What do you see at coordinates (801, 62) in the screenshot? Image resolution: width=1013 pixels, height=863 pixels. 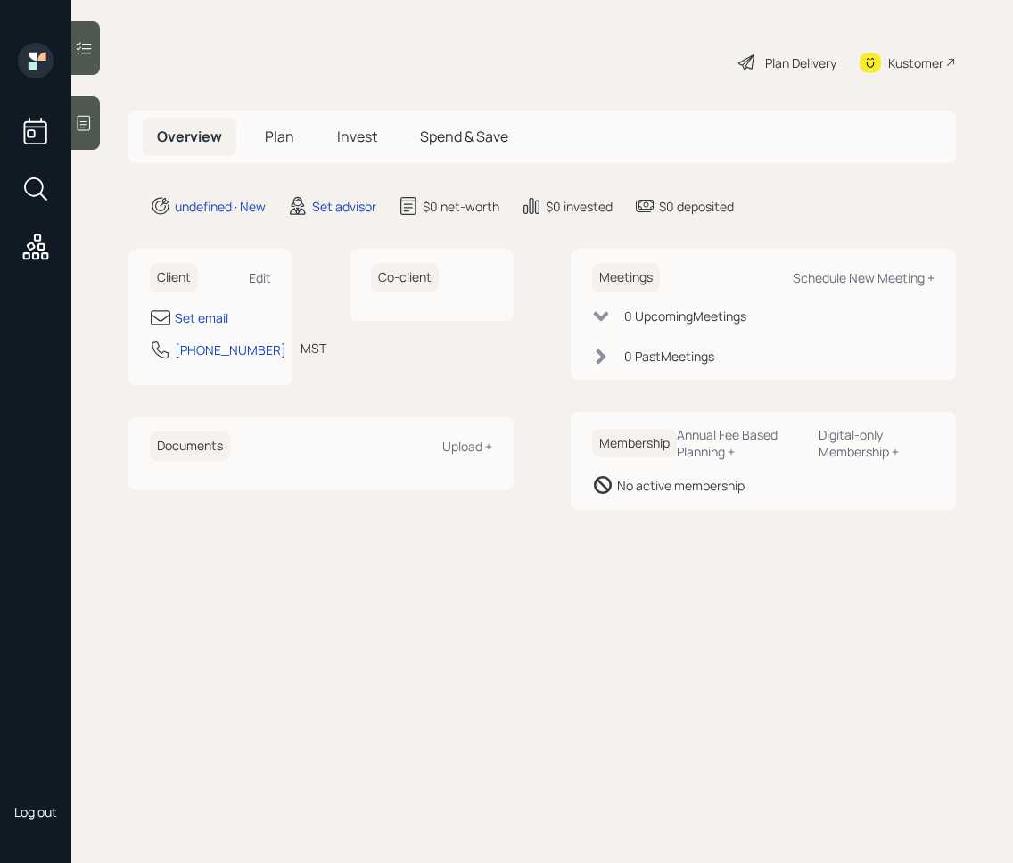 I see `div: Plan Delivery` at bounding box center [801, 62].